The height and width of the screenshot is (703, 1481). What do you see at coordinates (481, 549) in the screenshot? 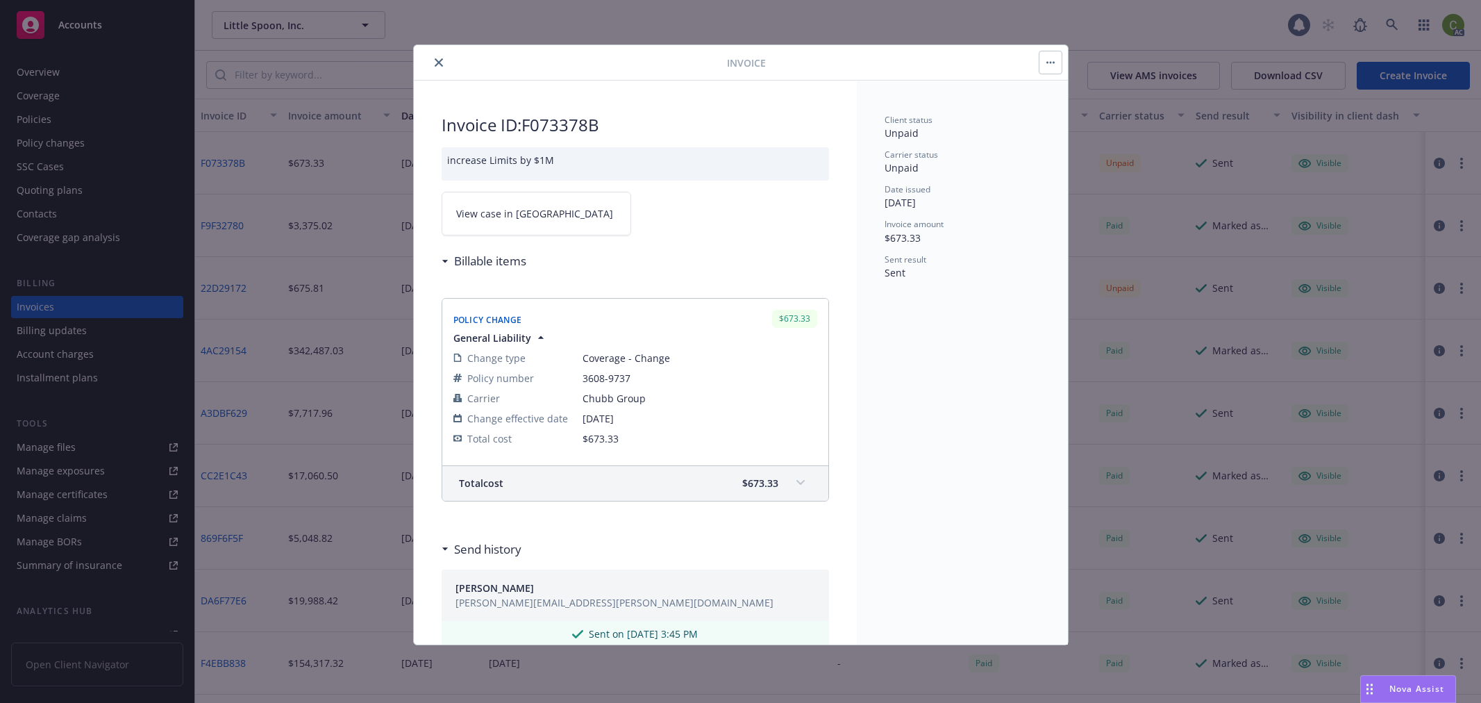
I see `div: Send history` at bounding box center [481, 549].